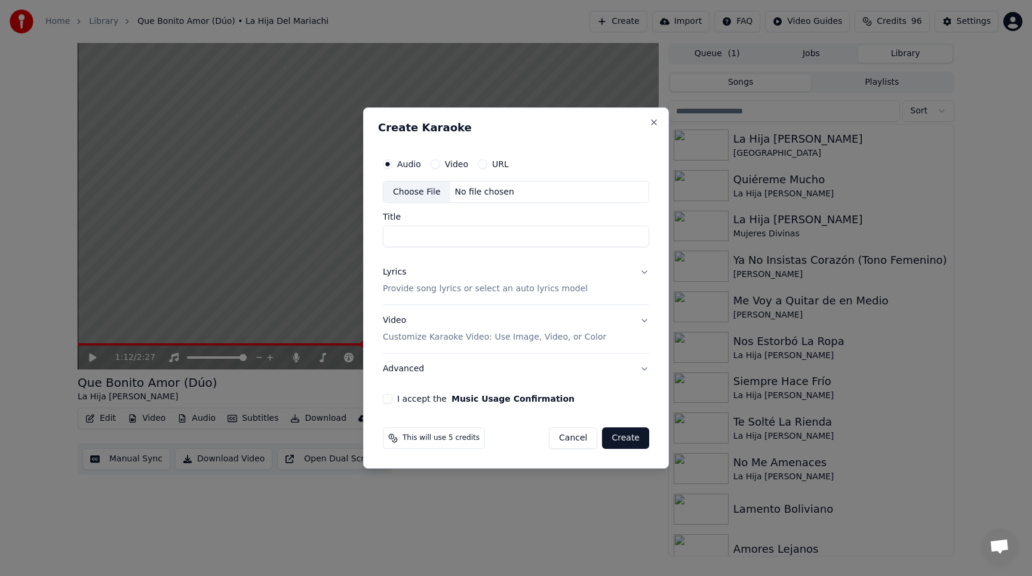  I want to click on div: Video, so click(494, 330).